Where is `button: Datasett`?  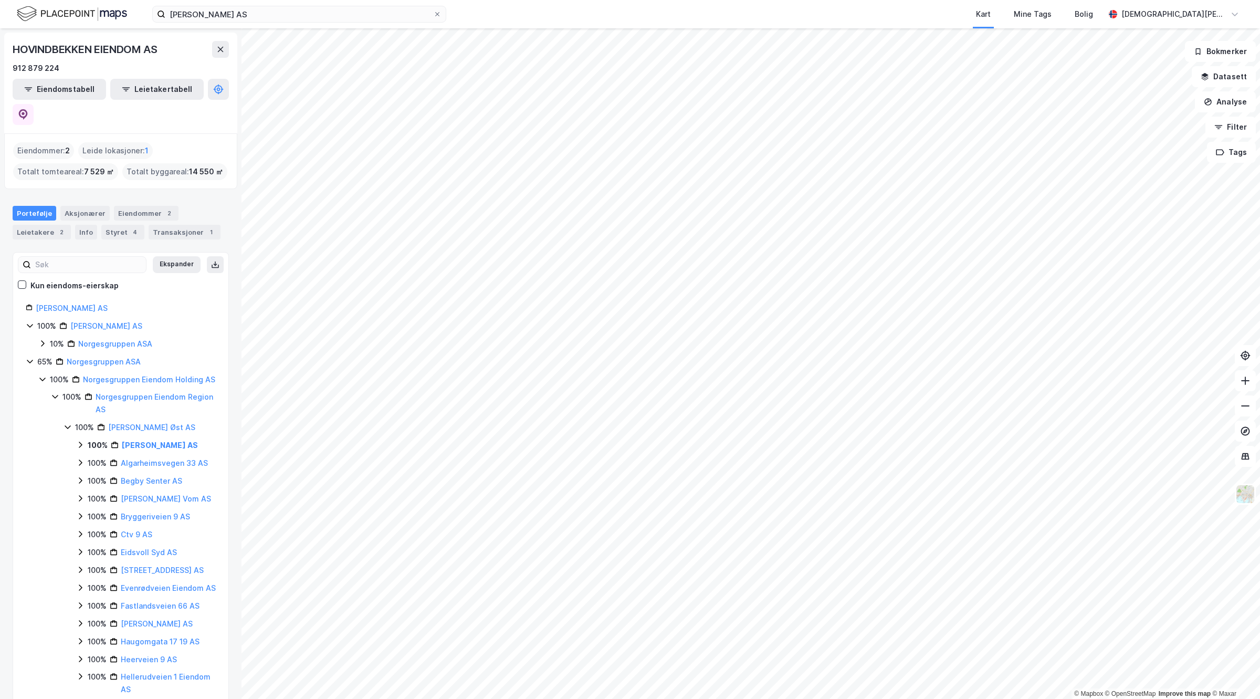 button: Datasett is located at coordinates (1224, 77).